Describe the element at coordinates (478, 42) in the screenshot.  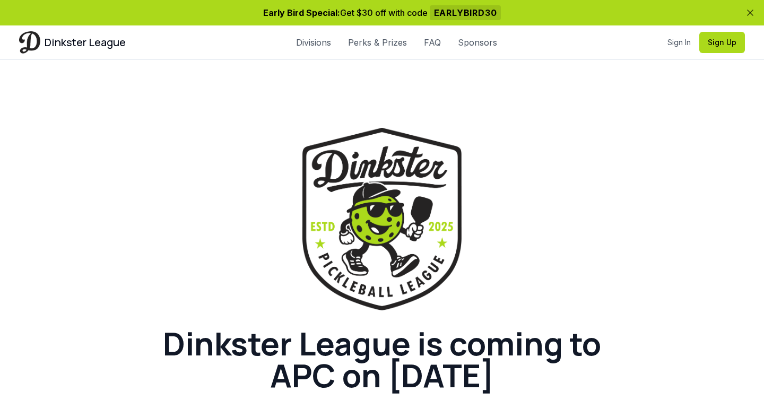
I see `a: Sponsors` at that location.